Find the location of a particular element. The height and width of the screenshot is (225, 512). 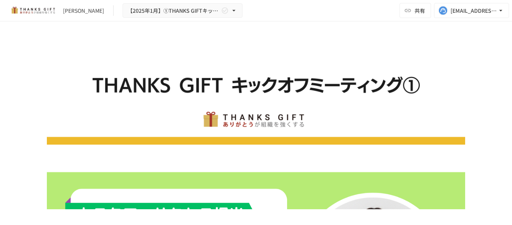

button: 共有 is located at coordinates (415, 10).